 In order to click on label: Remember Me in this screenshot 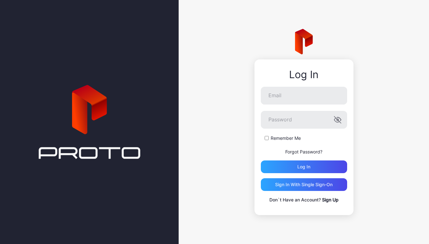, I will do `click(286, 138)`.